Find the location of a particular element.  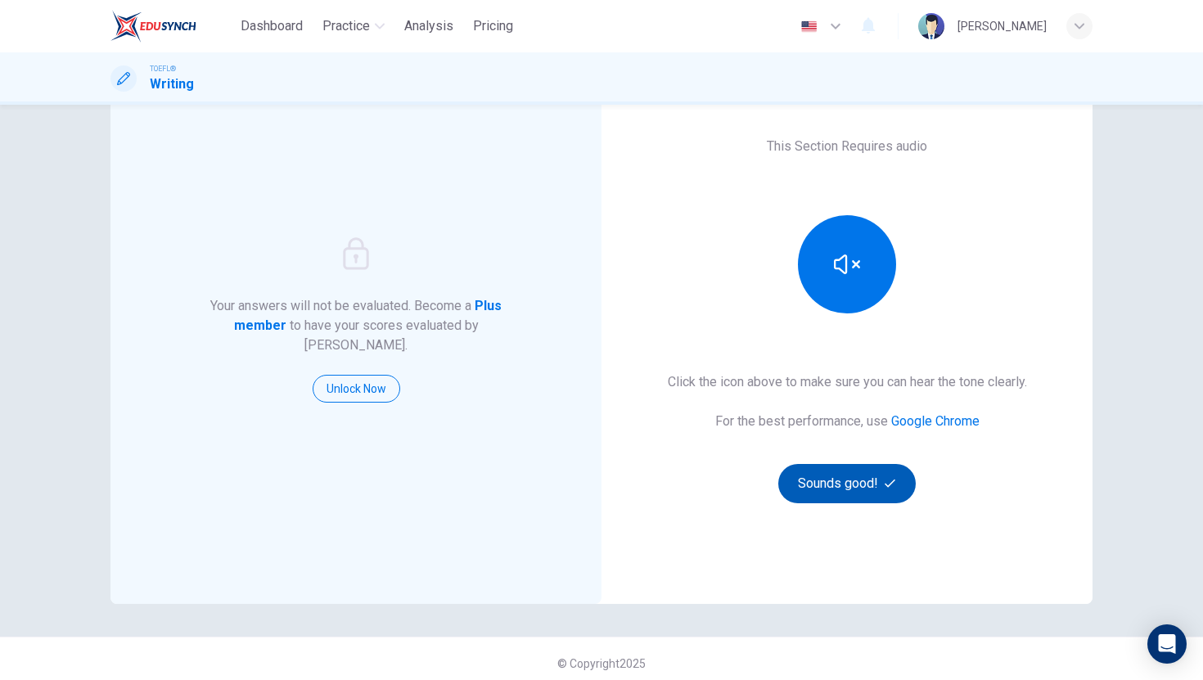

a: EduSynch logo is located at coordinates (172, 26).